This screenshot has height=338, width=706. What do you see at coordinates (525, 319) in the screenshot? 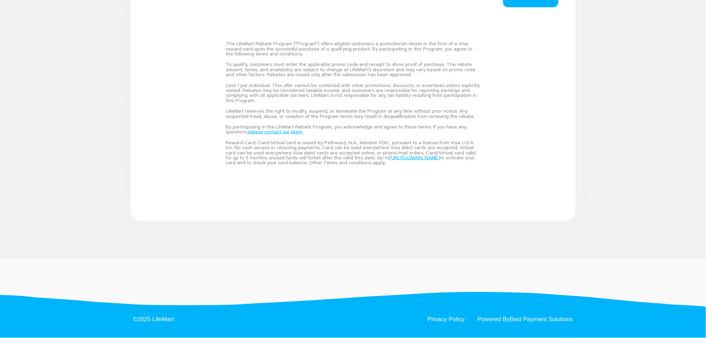
I see `a: Powered ByBest Payment Solutions` at bounding box center [525, 319].